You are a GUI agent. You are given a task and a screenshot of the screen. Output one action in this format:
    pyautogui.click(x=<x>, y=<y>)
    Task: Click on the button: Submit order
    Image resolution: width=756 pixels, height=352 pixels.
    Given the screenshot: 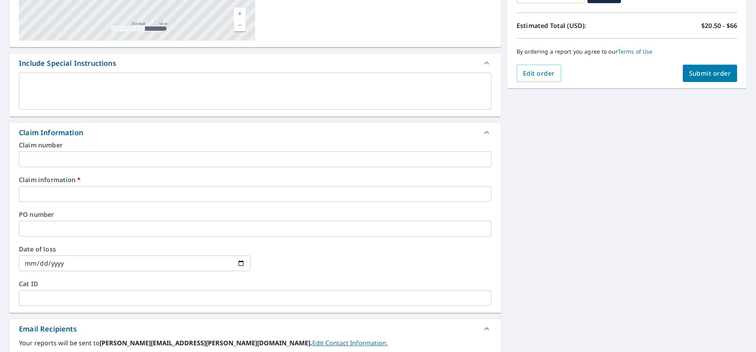 What is the action you would take?
    pyautogui.click(x=710, y=73)
    